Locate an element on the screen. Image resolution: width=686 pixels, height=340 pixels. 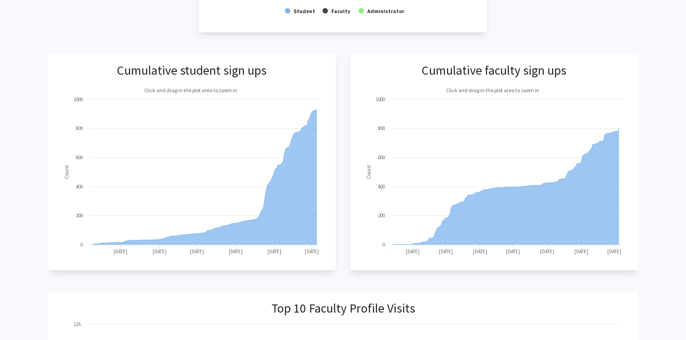
text: 125 is located at coordinates (77, 324).